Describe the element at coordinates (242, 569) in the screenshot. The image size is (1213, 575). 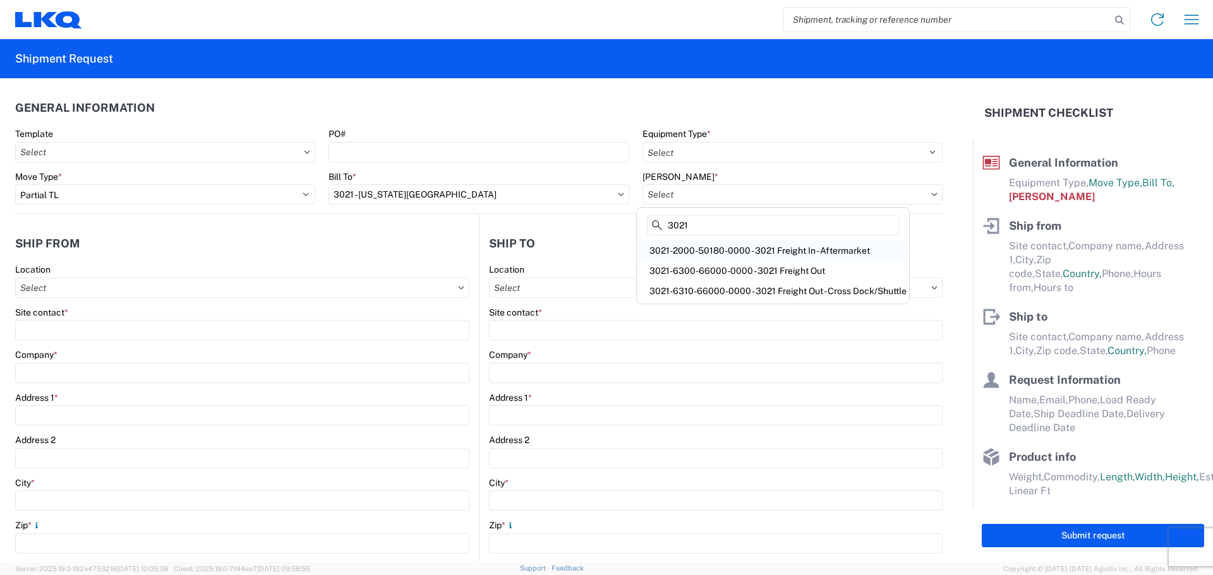
I see `span: Client: 2025.19.0-7f44ea7` at that location.